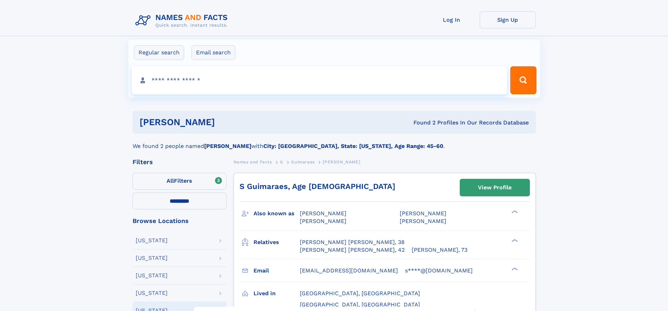 Image resolution: width=668 pixels, height=311 pixels. I want to click on button: Search Button, so click(523, 80).